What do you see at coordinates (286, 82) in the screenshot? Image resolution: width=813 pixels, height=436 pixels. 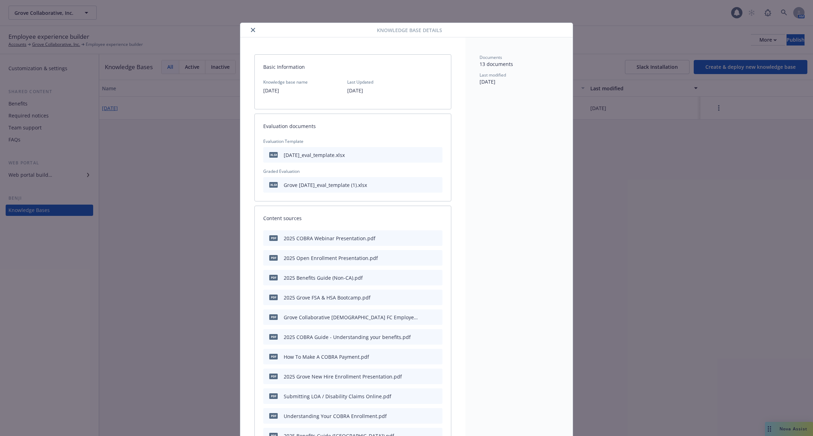 I see `span: Knowledge base name` at bounding box center [286, 82].